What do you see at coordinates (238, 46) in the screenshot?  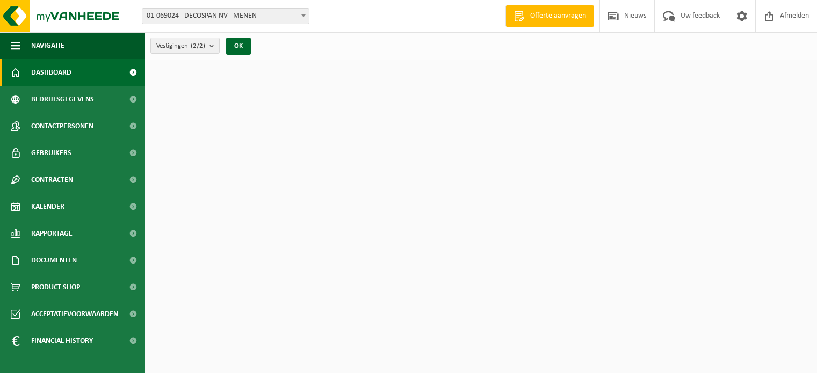 I see `button: OK` at bounding box center [238, 46].